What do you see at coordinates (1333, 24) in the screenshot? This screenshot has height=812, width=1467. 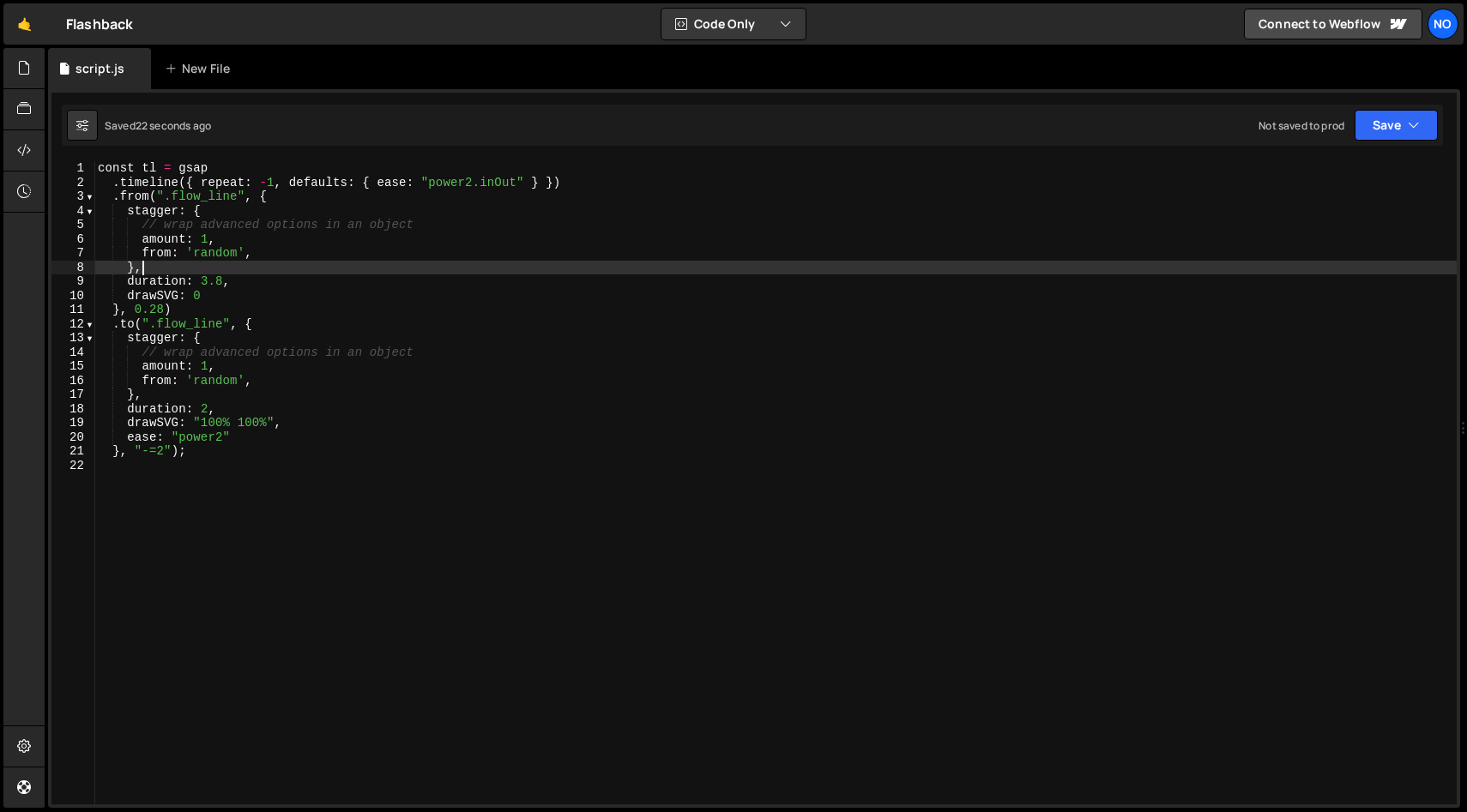 I see `a: Connect to Webflow` at bounding box center [1333, 24].